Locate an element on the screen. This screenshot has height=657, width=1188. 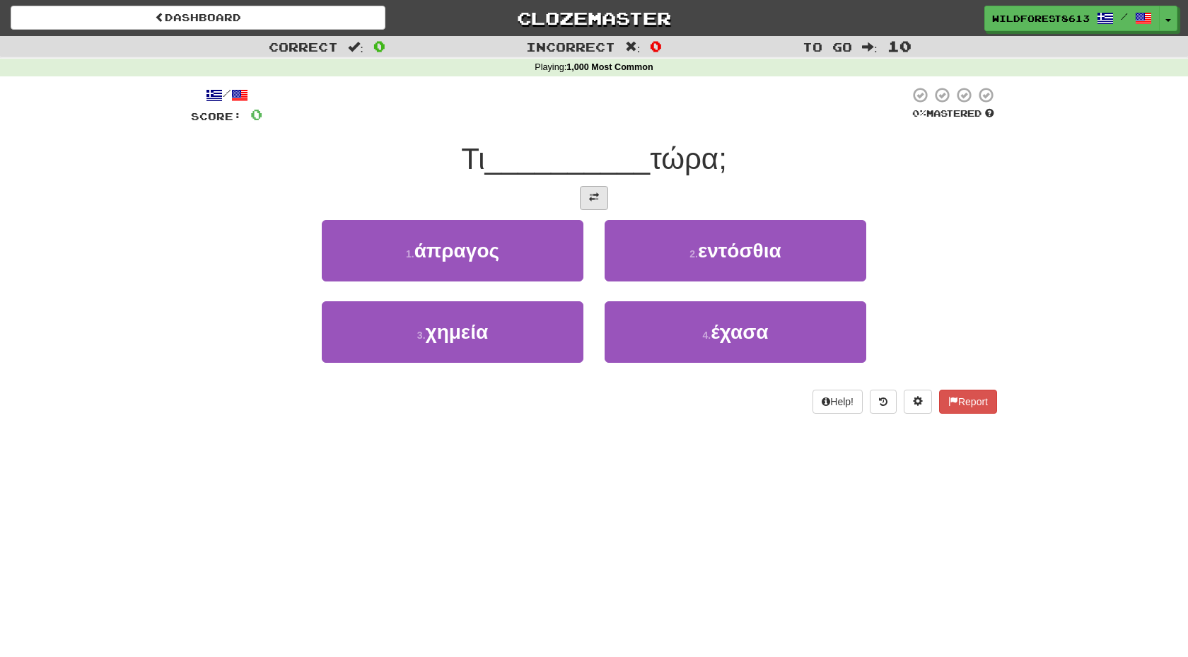
span: Score: is located at coordinates (216, 116).